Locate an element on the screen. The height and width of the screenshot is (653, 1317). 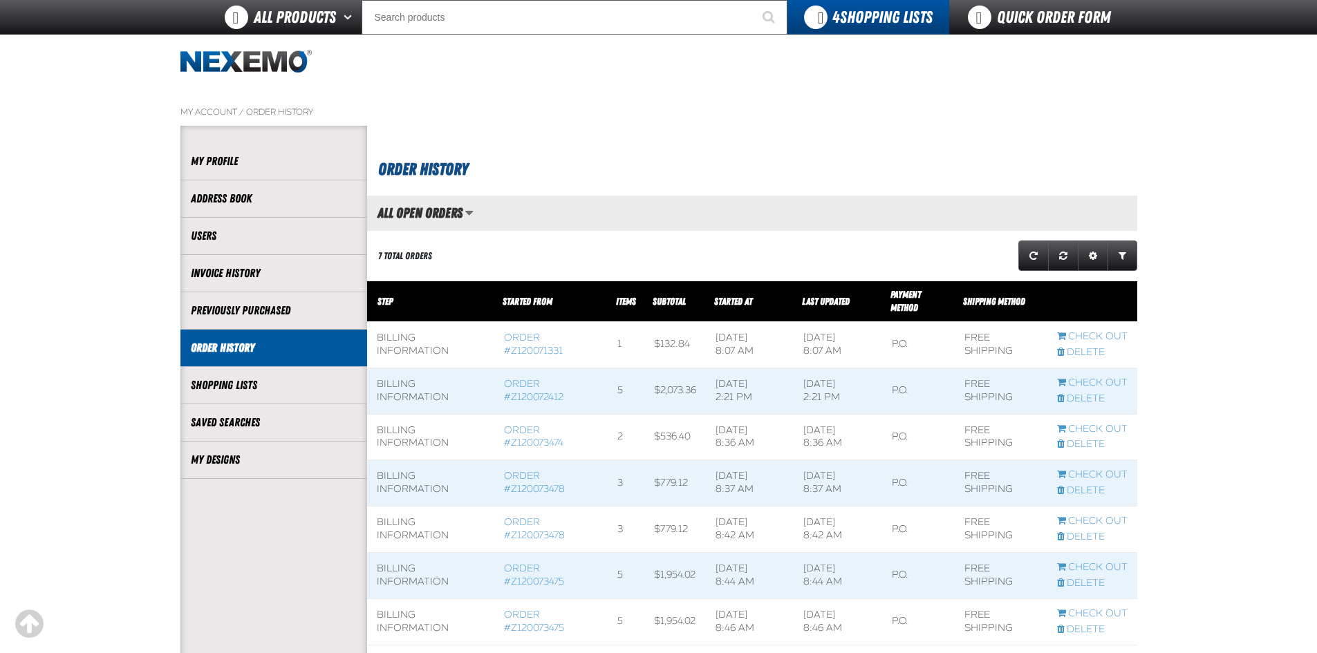
a: My Designs is located at coordinates (274, 460).